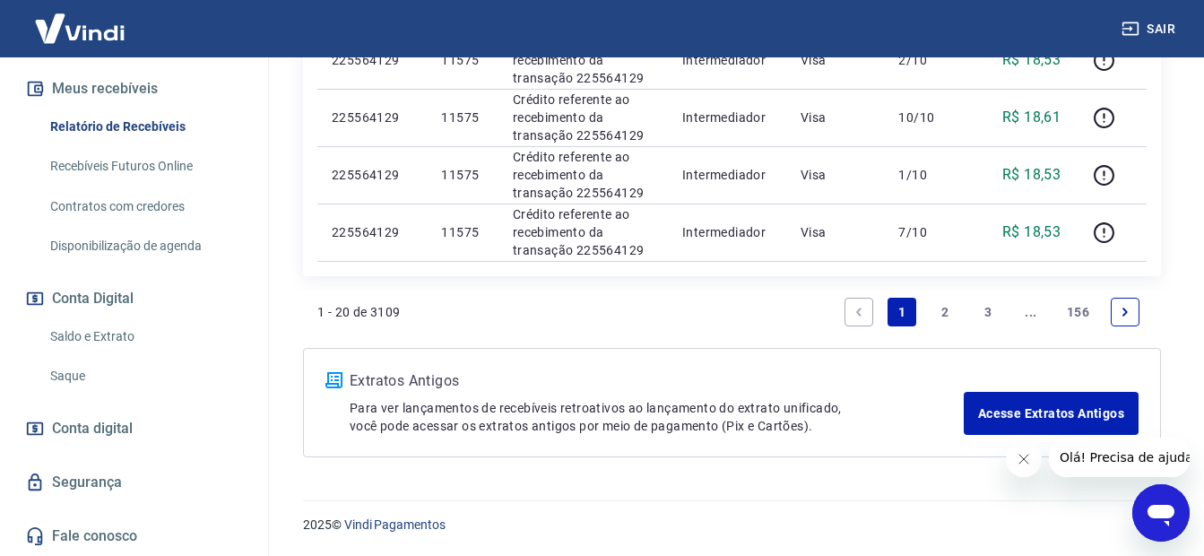 The height and width of the screenshot is (556, 1204). What do you see at coordinates (81, 20) in the screenshot?
I see `span: Olá! Precisa de ajuda?` at bounding box center [81, 20].